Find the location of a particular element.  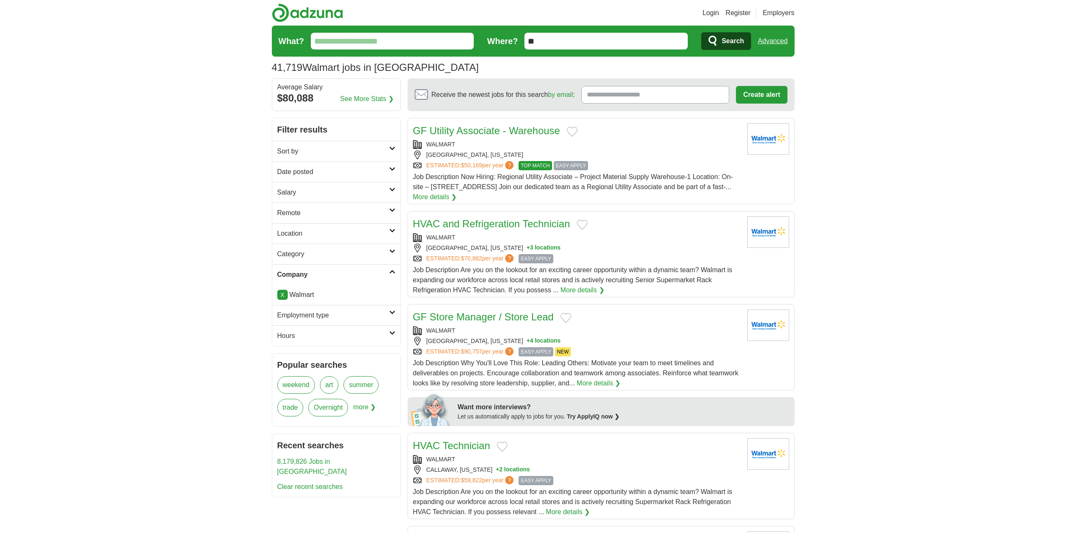

h2: Recent searches is located at coordinates (336, 445).